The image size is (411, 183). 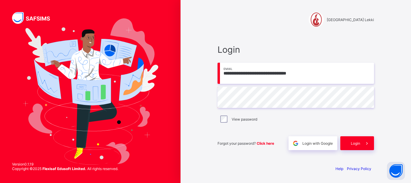 I want to click on span: Copyright © 2025 All rights reserved., so click(x=65, y=168).